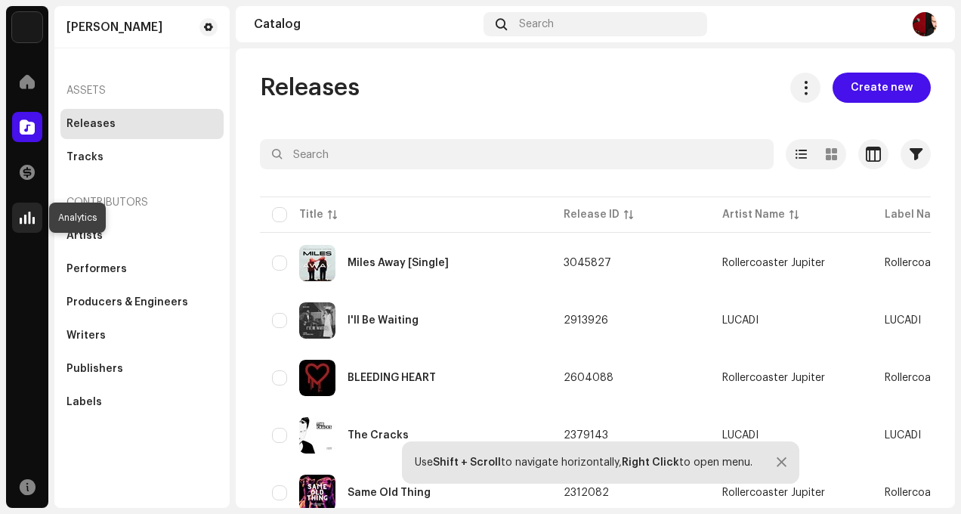 The image size is (961, 514). What do you see at coordinates (586, 492) in the screenshot?
I see `span: 2312082` at bounding box center [586, 492].